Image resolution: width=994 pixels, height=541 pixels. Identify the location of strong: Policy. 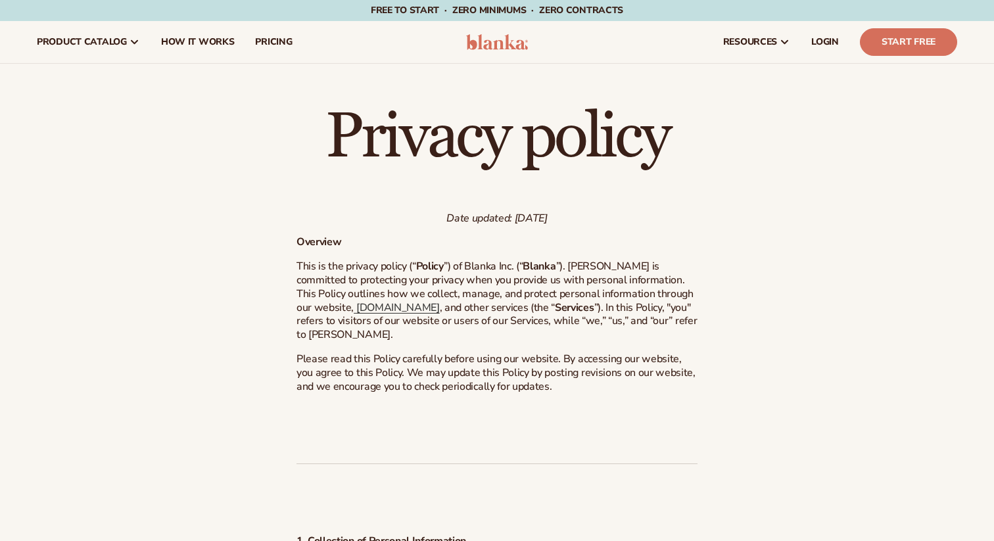
(430, 266).